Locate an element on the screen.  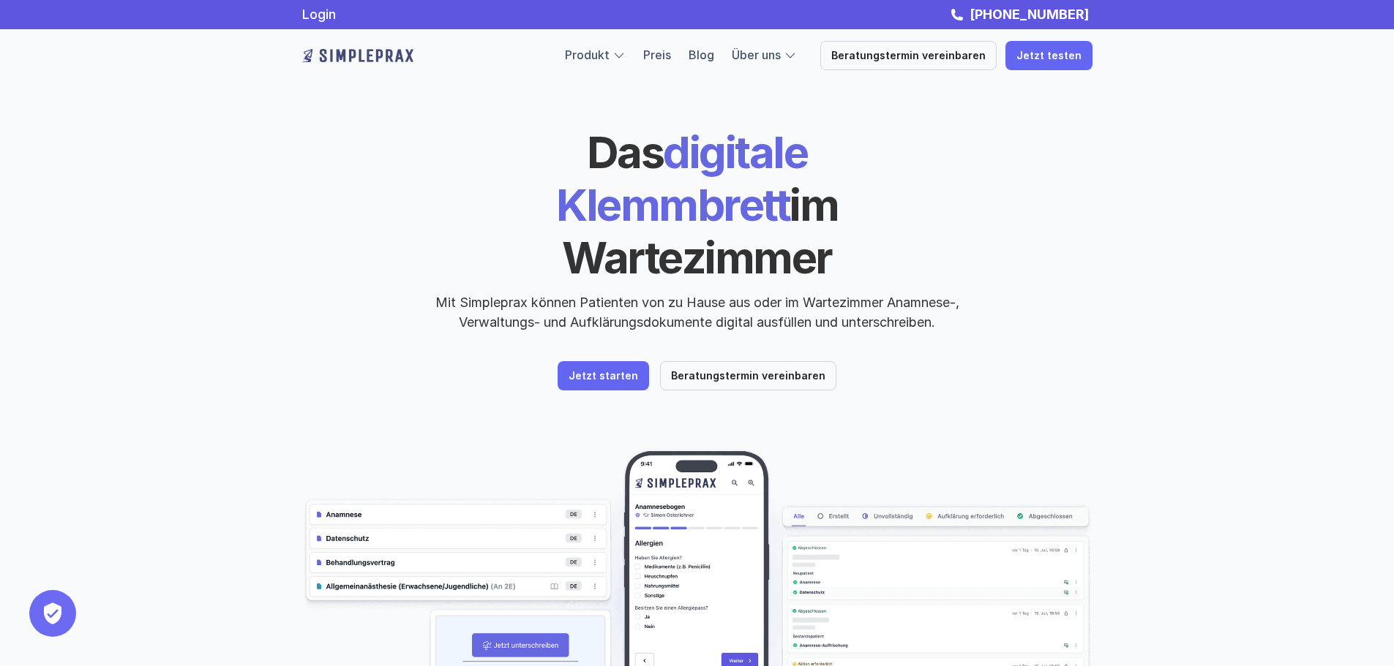
a: Preis is located at coordinates (657, 55).